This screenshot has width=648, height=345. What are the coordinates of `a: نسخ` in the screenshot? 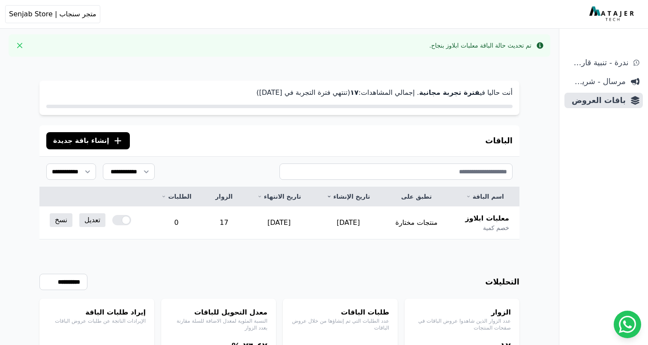 It's located at (61, 220).